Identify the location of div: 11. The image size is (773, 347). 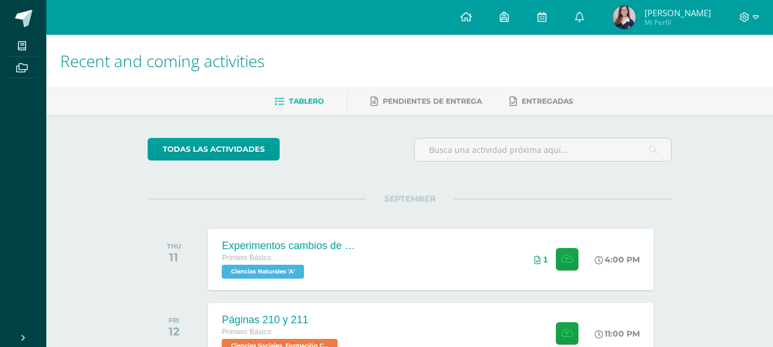
(174, 257).